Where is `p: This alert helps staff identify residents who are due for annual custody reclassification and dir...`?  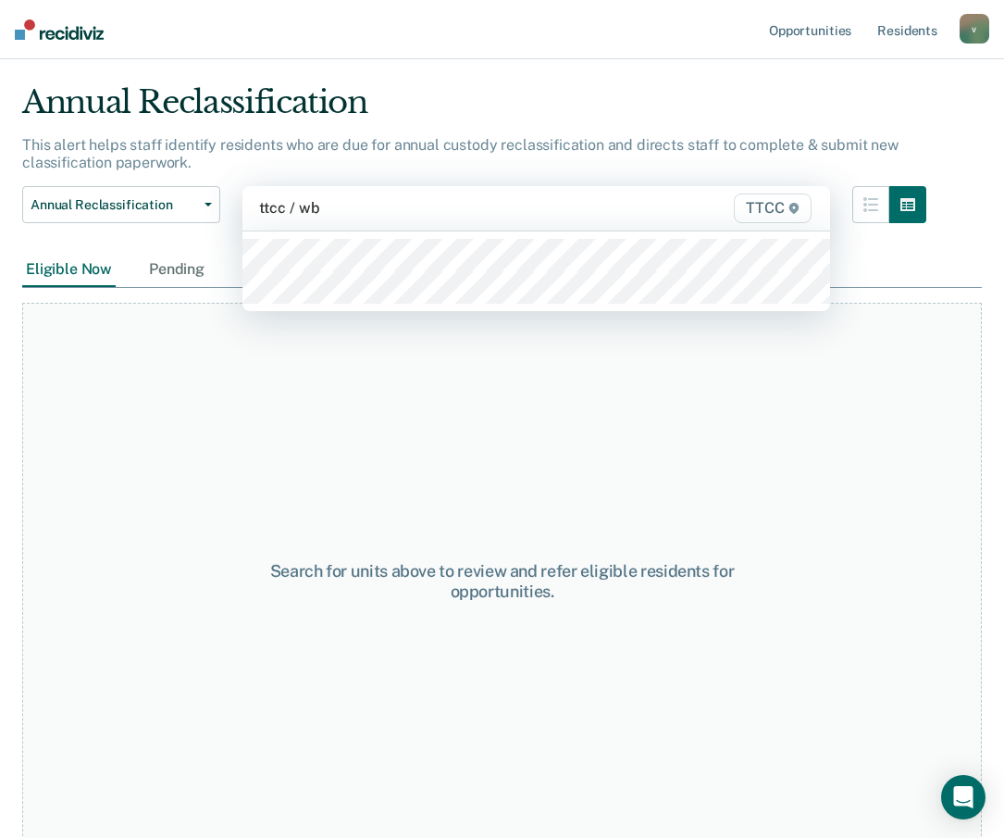
p: This alert helps staff identify residents who are due for annual custody reclassification and dir... is located at coordinates (460, 154).